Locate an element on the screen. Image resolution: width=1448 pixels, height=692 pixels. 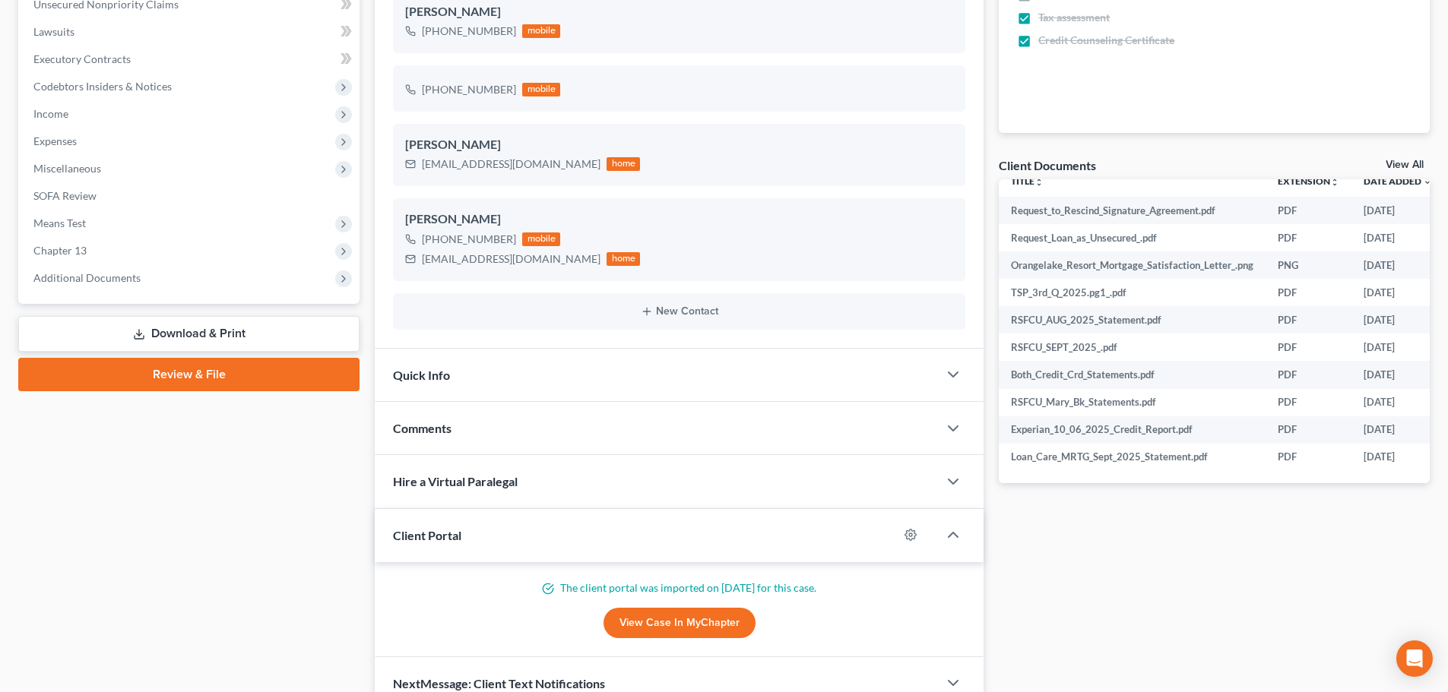
a: Titleunfold_more is located at coordinates (1027, 181).